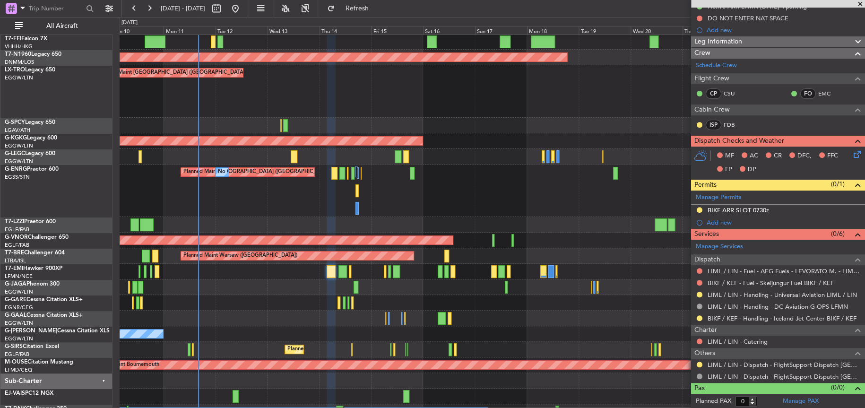 Image resolution: width=865 pixels, height=408 pixels. What do you see at coordinates (62, 26) in the screenshot?
I see `span: All Aircraft` at bounding box center [62, 26].